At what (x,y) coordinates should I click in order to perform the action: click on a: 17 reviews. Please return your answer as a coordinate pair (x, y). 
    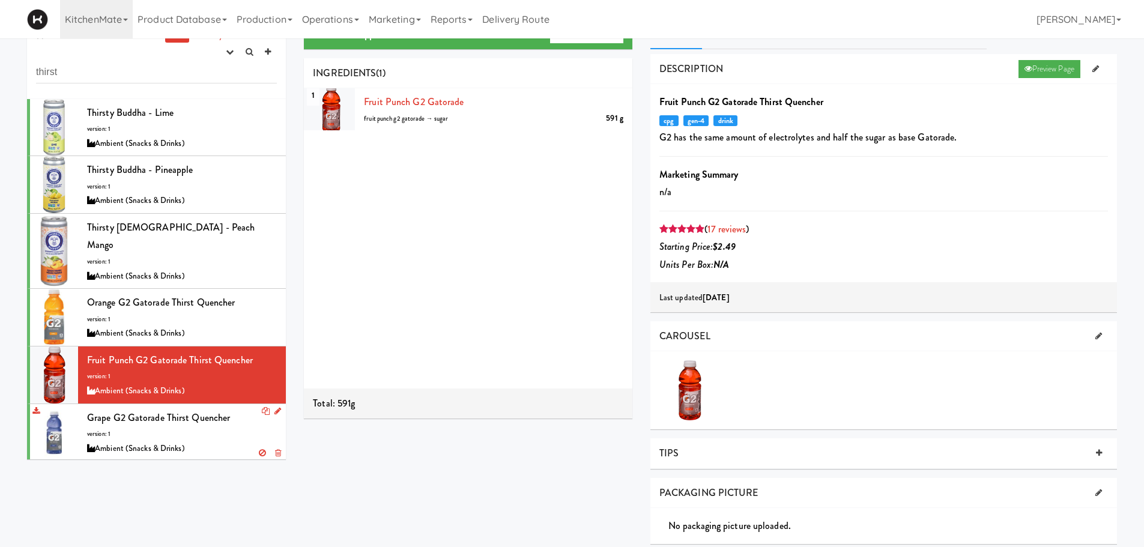
    Looking at the image, I should click on (727, 229).